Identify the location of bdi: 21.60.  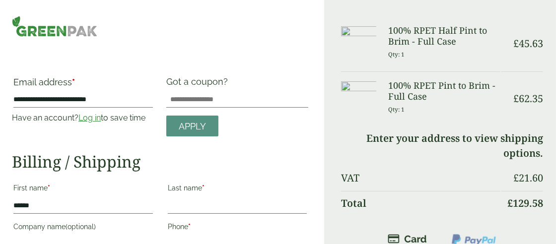
(528, 178).